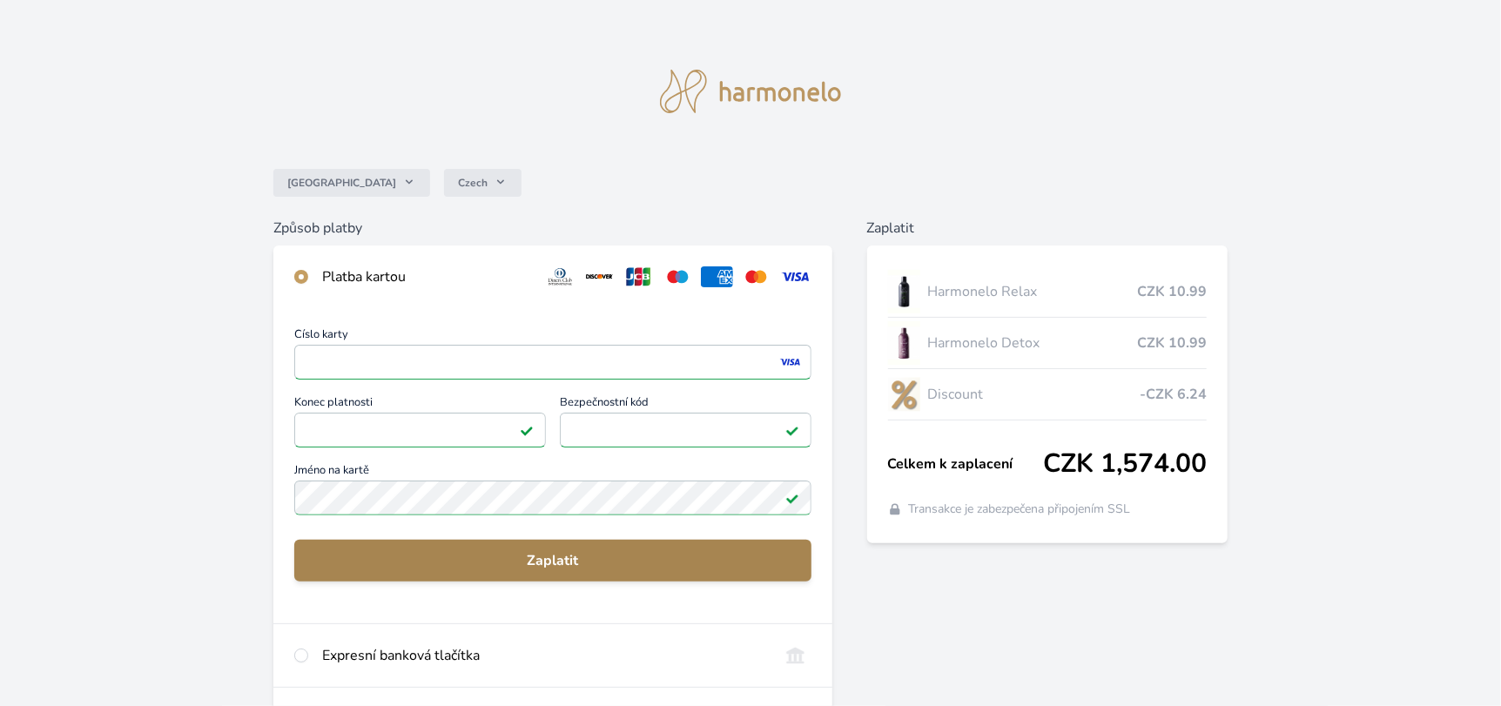 The height and width of the screenshot is (706, 1501). What do you see at coordinates (1125, 464) in the screenshot?
I see `span: CZK 1,574.00` at bounding box center [1125, 464].